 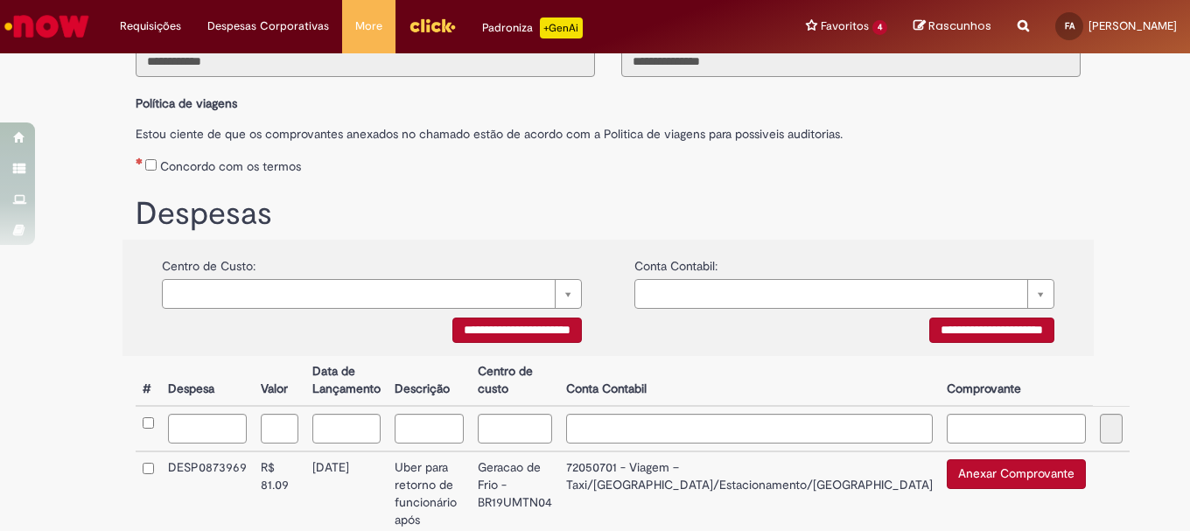 What do you see at coordinates (749, 381) in the screenshot?
I see `th: Conta Contabil` at bounding box center [749, 381].